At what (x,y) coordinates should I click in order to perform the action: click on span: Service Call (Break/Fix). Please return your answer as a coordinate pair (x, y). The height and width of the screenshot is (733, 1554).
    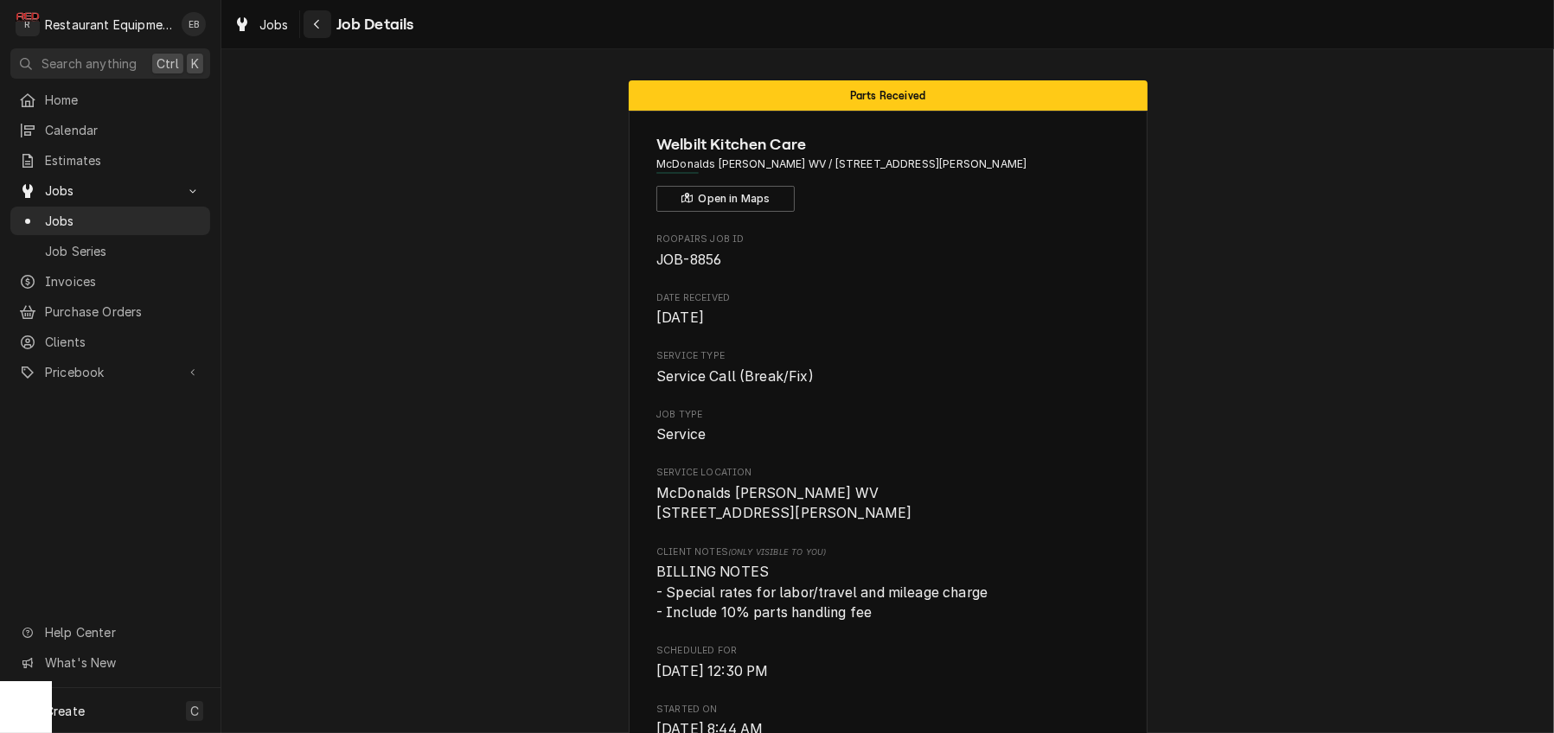
    Looking at the image, I should click on (735, 376).